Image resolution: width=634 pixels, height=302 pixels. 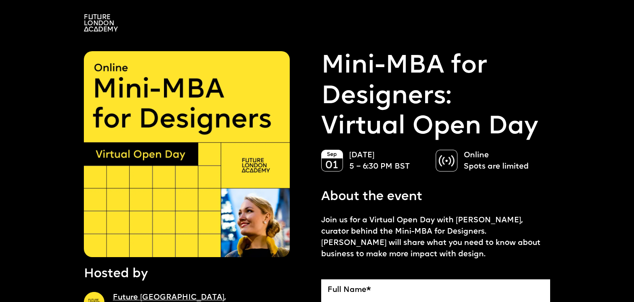 I want to click on p: Online Spots are limited, so click(x=496, y=161).